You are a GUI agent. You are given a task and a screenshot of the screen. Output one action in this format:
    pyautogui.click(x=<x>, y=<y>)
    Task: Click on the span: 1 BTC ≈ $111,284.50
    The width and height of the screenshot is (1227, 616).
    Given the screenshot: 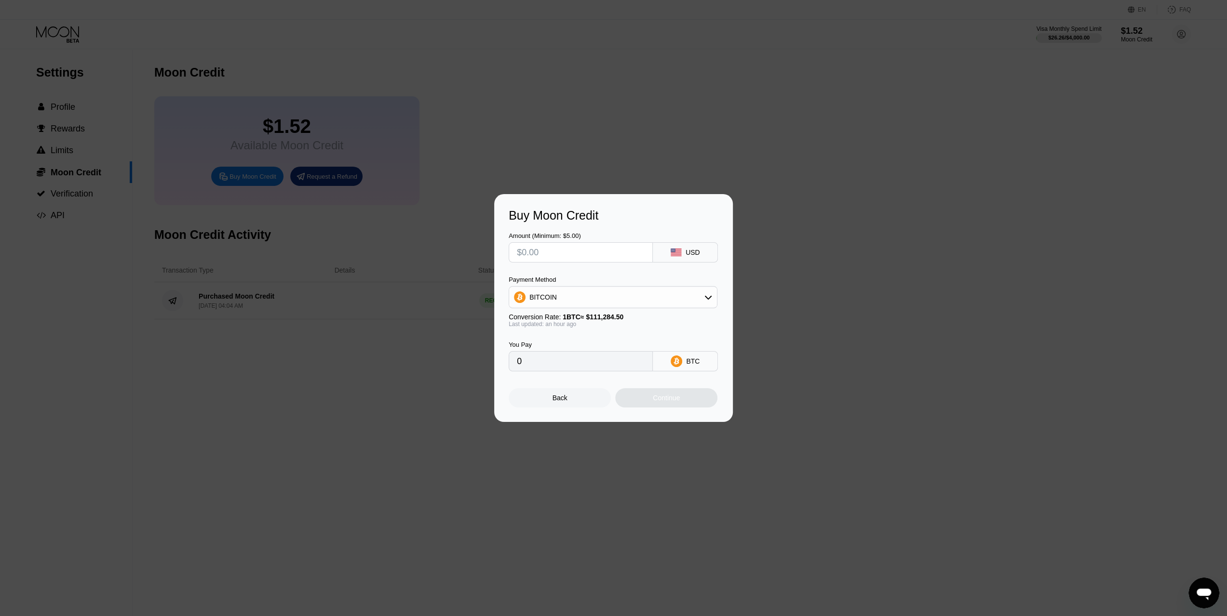 What is the action you would take?
    pyautogui.click(x=593, y=317)
    